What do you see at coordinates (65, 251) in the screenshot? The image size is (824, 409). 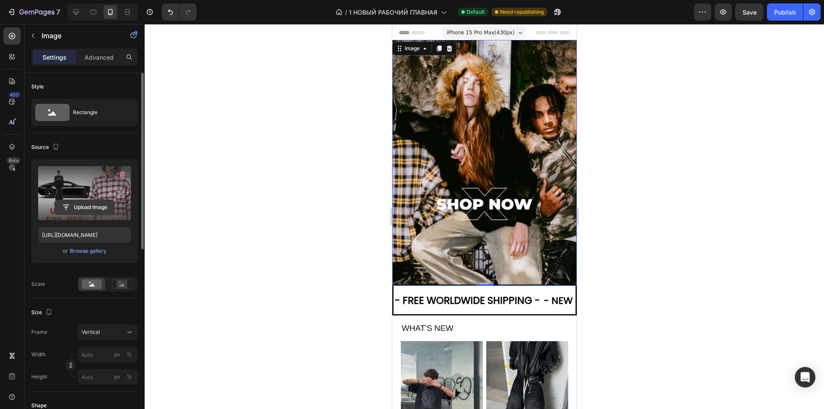 I see `span: or` at bounding box center [65, 251].